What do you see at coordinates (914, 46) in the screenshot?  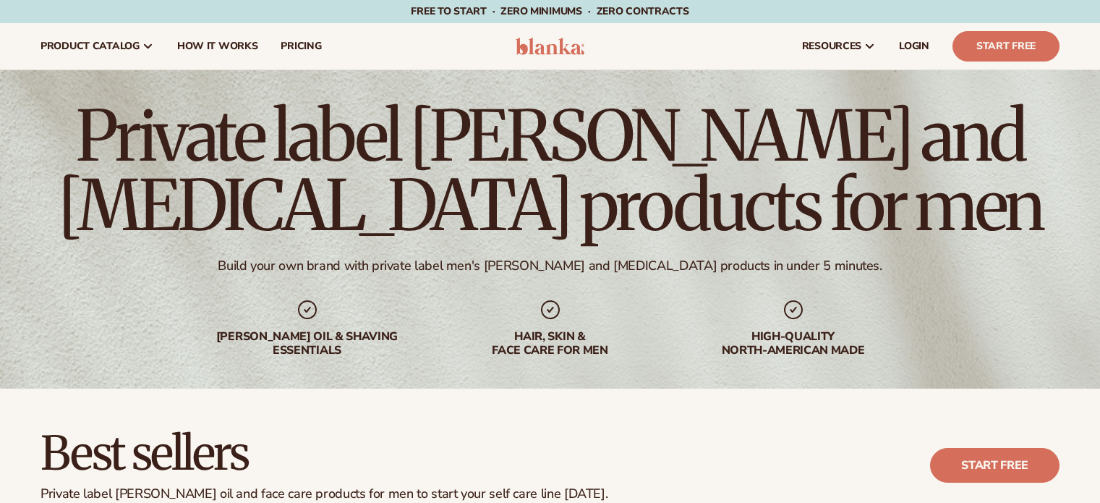 I see `a: LOGIN` at bounding box center [914, 46].